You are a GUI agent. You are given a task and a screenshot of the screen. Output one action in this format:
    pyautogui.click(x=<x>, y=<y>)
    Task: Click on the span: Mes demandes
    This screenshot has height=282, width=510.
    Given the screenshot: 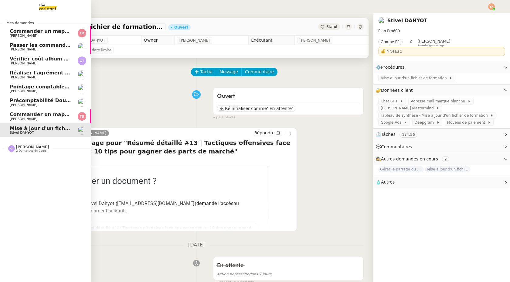 What is the action you would take?
    pyautogui.click(x=20, y=23)
    